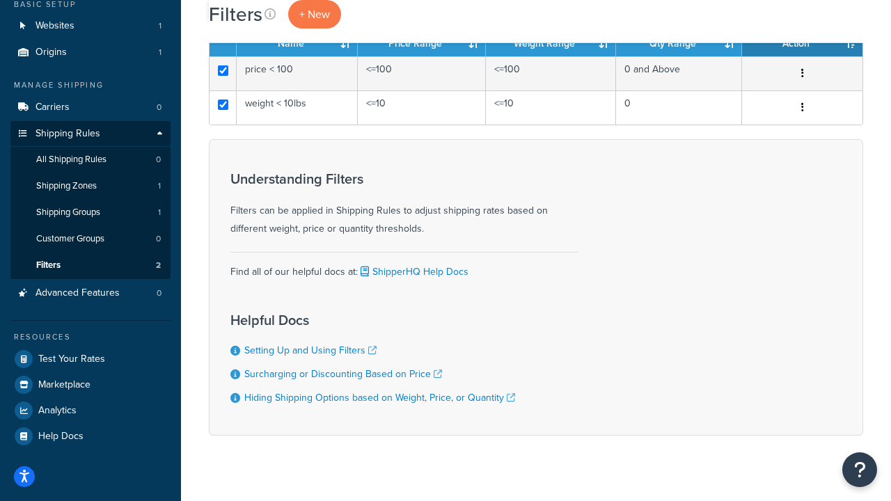 The height and width of the screenshot is (501, 891). What do you see at coordinates (343, 374) in the screenshot?
I see `a: Surcharging or Discounting Based on Price` at bounding box center [343, 374].